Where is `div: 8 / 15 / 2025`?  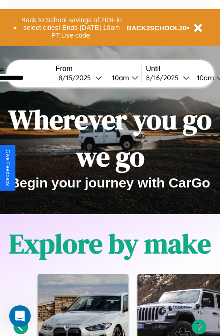 div: 8 / 15 / 2025 is located at coordinates (77, 78).